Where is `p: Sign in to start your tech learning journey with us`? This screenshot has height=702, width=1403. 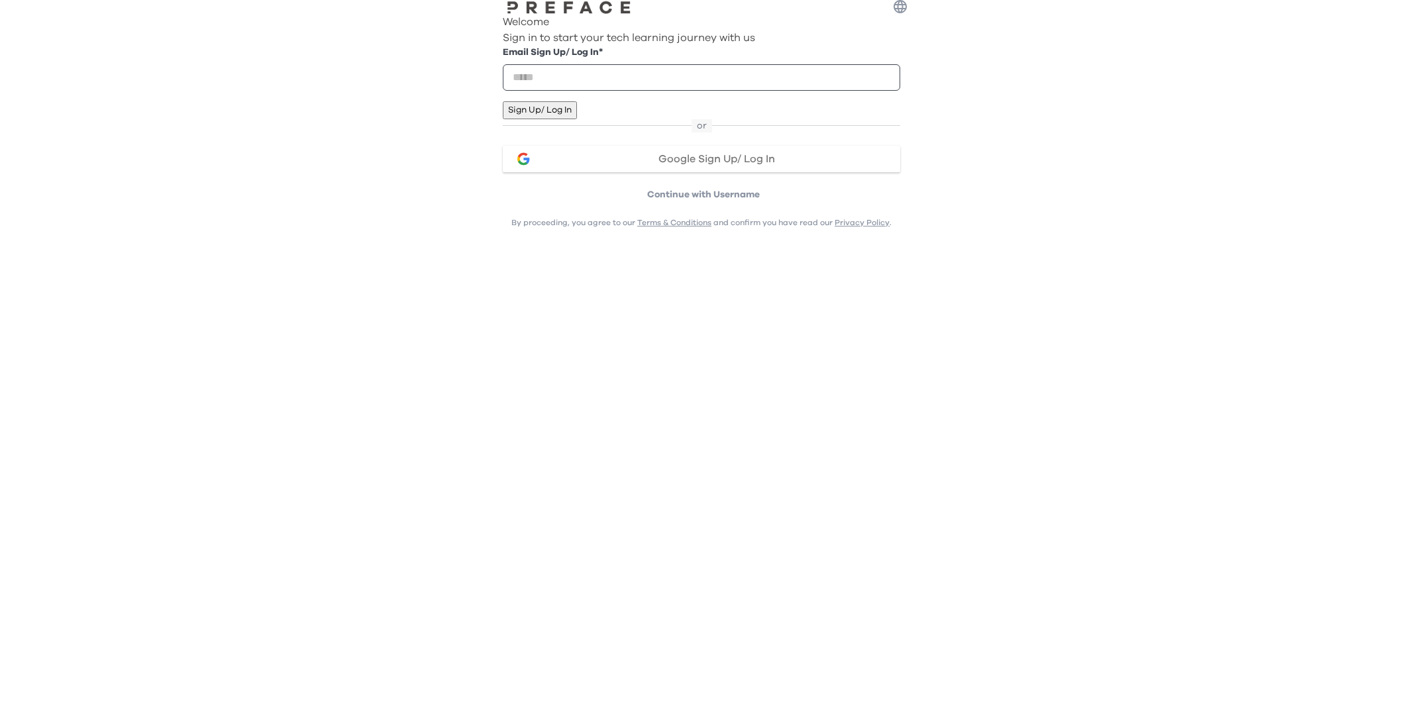 p: Sign in to start your tech learning journey with us is located at coordinates (702, 38).